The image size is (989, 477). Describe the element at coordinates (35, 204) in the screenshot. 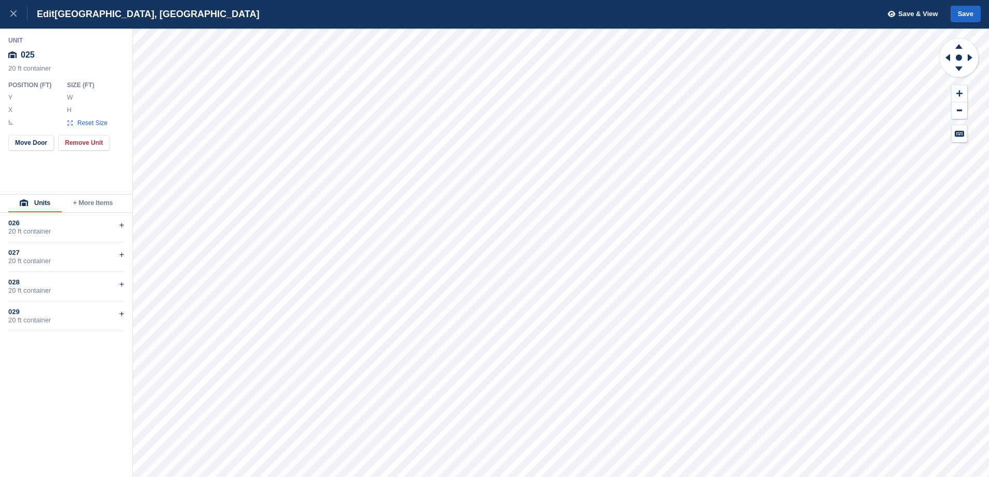

I see `button: Units` at that location.